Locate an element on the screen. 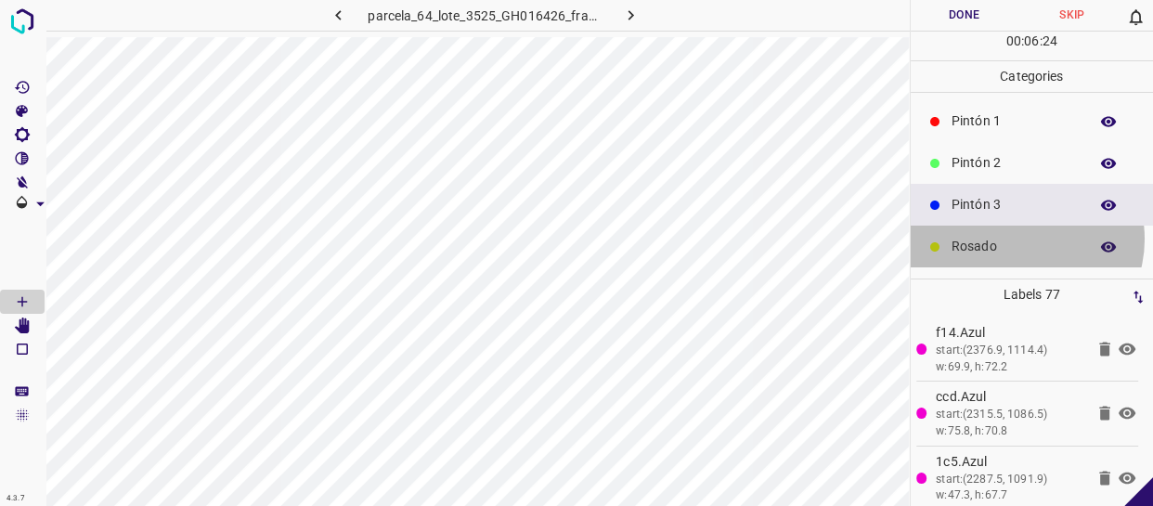 The height and width of the screenshot is (506, 1153). div: 4.3.7 is located at coordinates (16, 498).